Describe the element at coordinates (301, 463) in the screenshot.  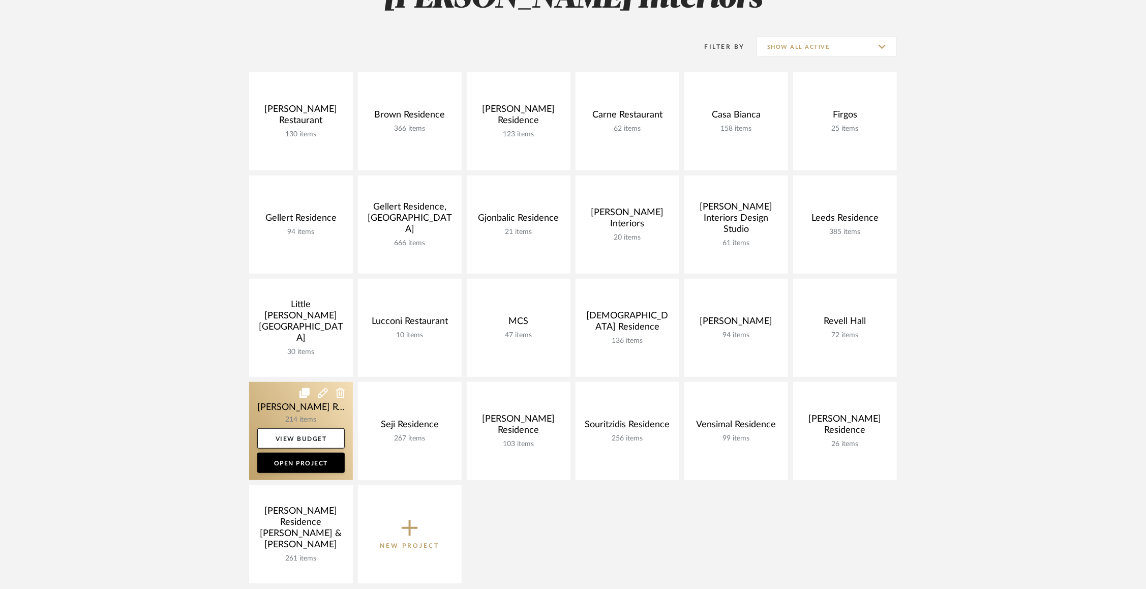
I see `a: Open Project` at that location.